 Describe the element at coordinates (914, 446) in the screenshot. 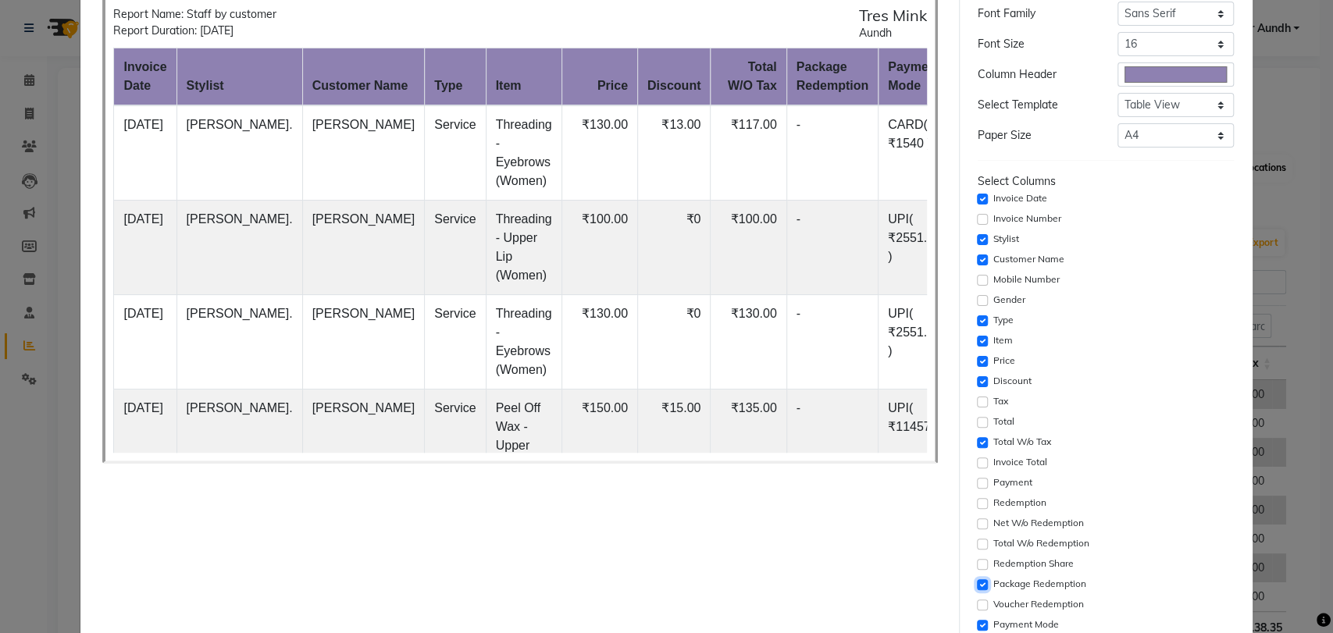

I see `td: UPI( ₹11457 )` at that location.